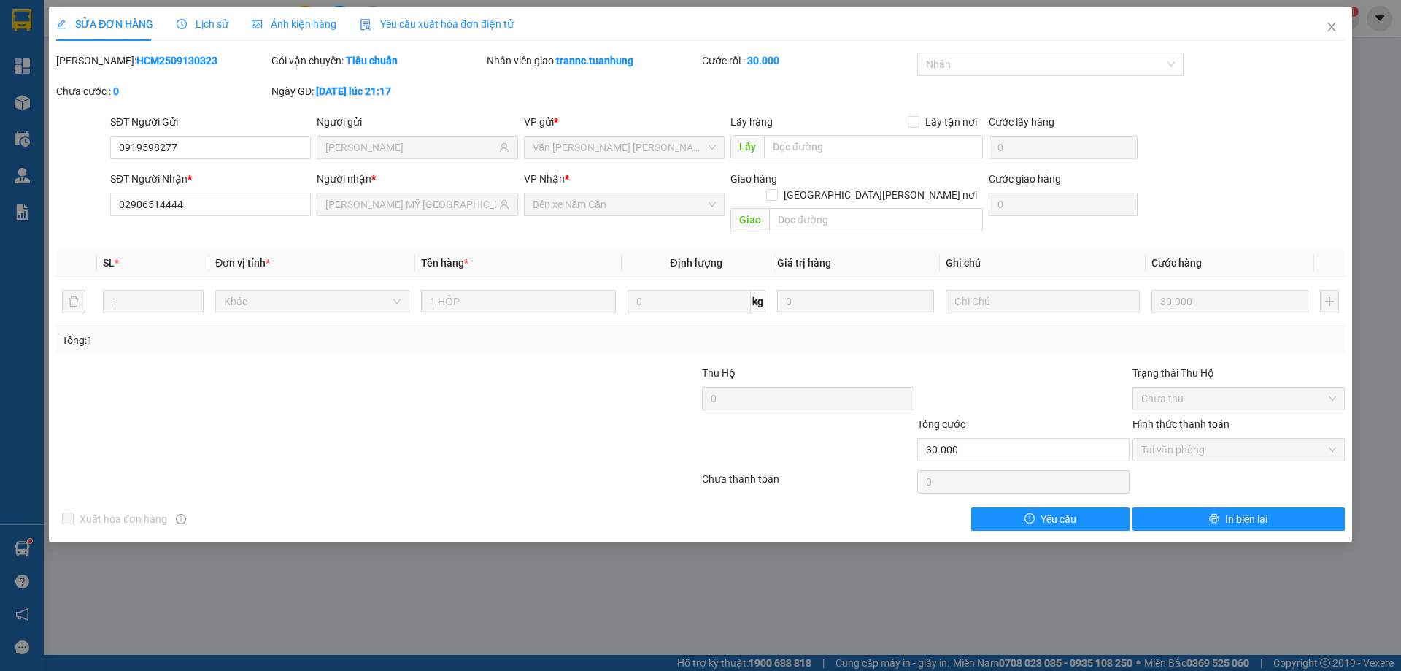  What do you see at coordinates (437, 24) in the screenshot?
I see `span: Yêu cầu xuất hóa đơn điện tử` at bounding box center [437, 24].